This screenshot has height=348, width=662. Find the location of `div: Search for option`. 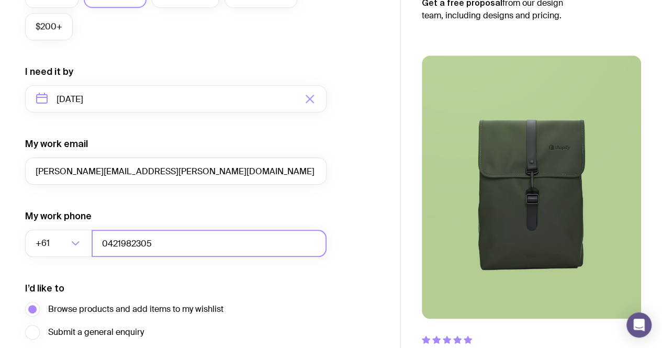

div: Search for option is located at coordinates (59, 244).